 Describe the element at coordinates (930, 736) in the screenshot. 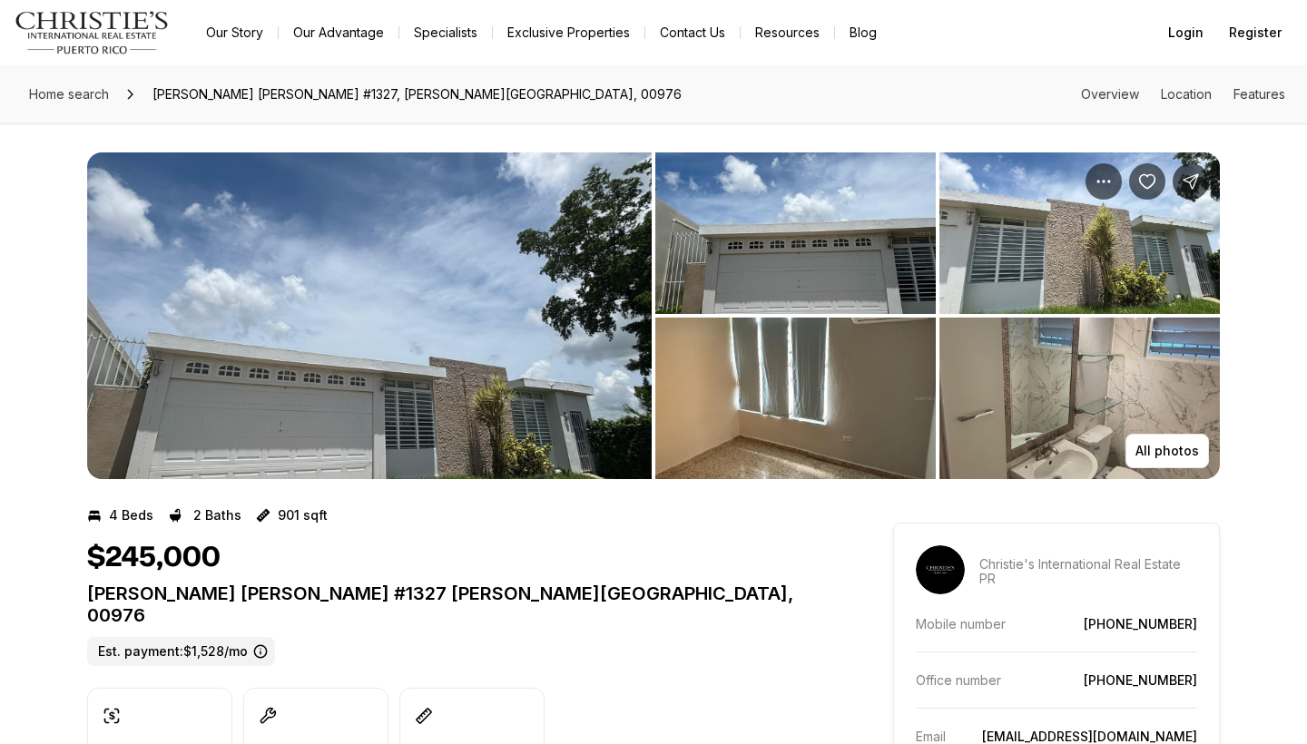

I see `p: Email` at that location.